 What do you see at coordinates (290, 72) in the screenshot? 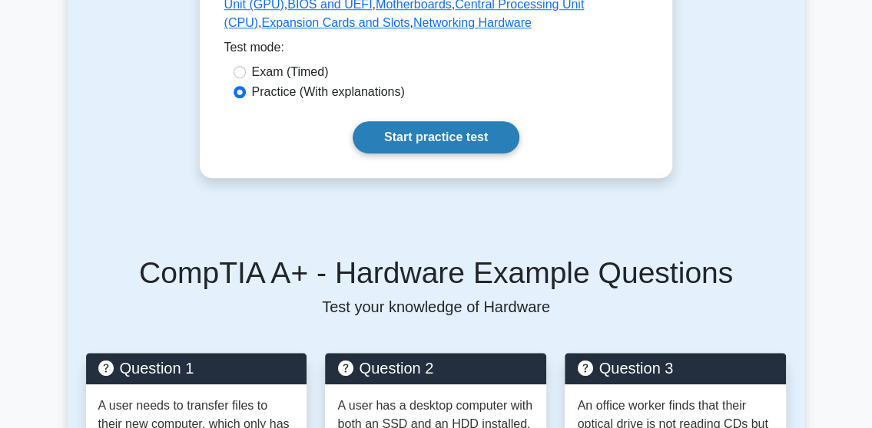
I see `label: Exam (Timed)` at bounding box center [290, 72].